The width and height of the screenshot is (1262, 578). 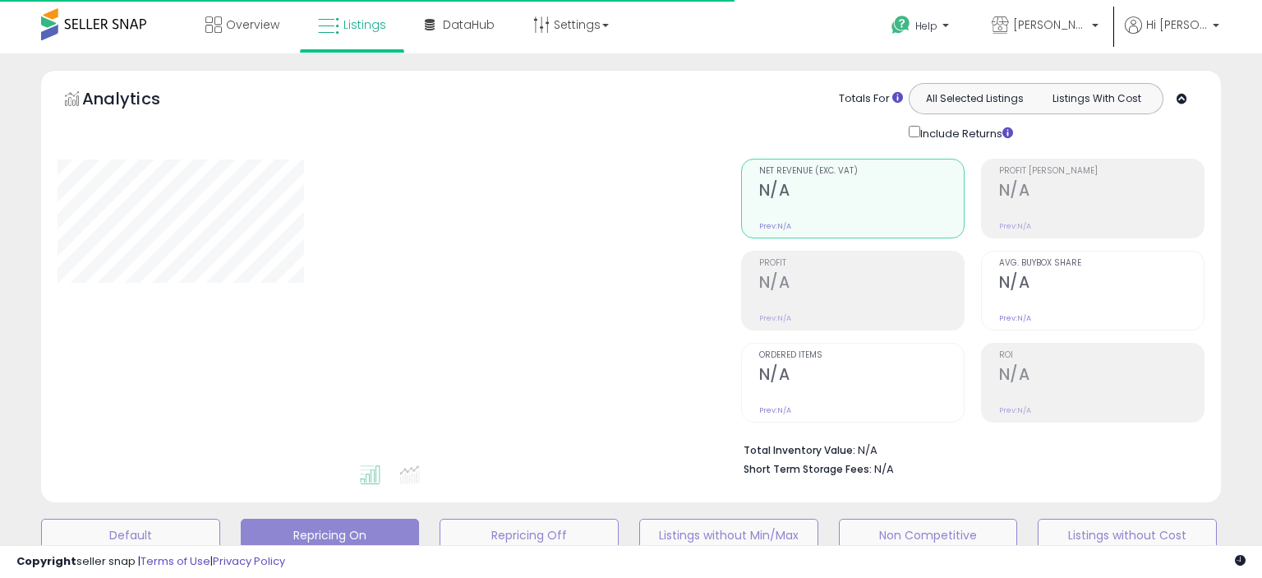 What do you see at coordinates (926, 25) in the screenshot?
I see `span: Help` at bounding box center [926, 25].